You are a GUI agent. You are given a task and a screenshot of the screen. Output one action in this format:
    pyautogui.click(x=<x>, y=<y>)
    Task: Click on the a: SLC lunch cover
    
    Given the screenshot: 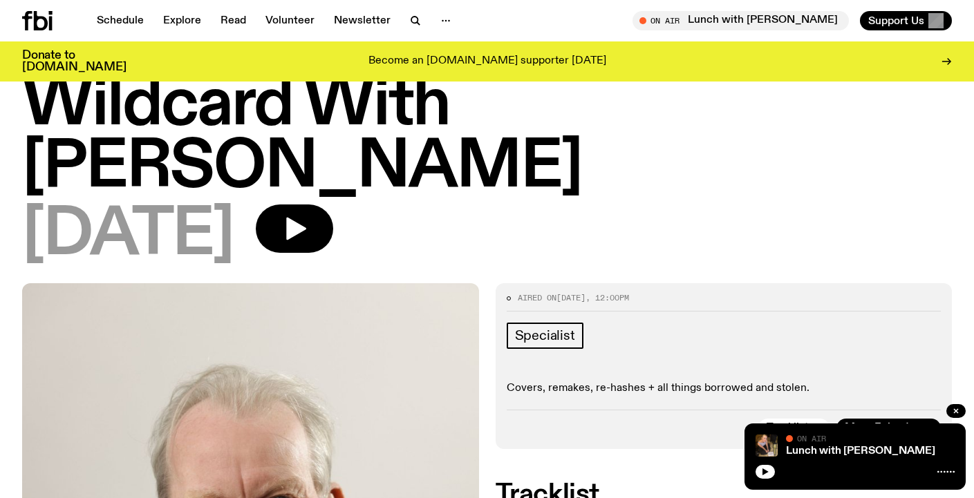 What is the action you would take?
    pyautogui.click(x=766, y=446)
    